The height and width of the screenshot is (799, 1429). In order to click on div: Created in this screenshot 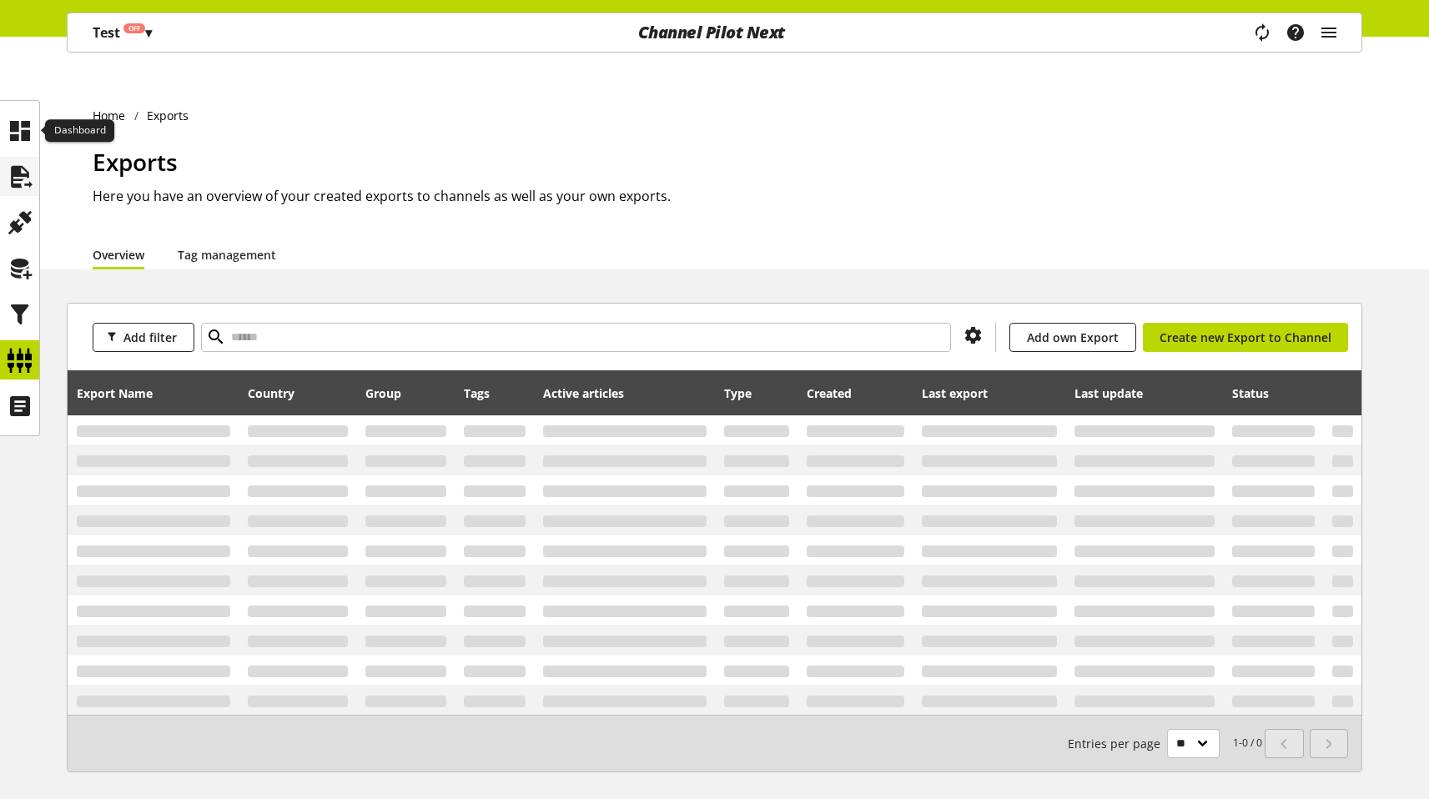, I will do `click(855, 393)`.